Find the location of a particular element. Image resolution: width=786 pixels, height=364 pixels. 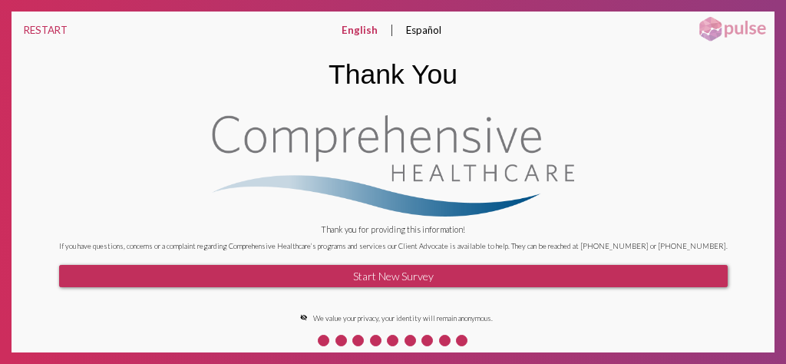

button: English is located at coordinates (359, 30).